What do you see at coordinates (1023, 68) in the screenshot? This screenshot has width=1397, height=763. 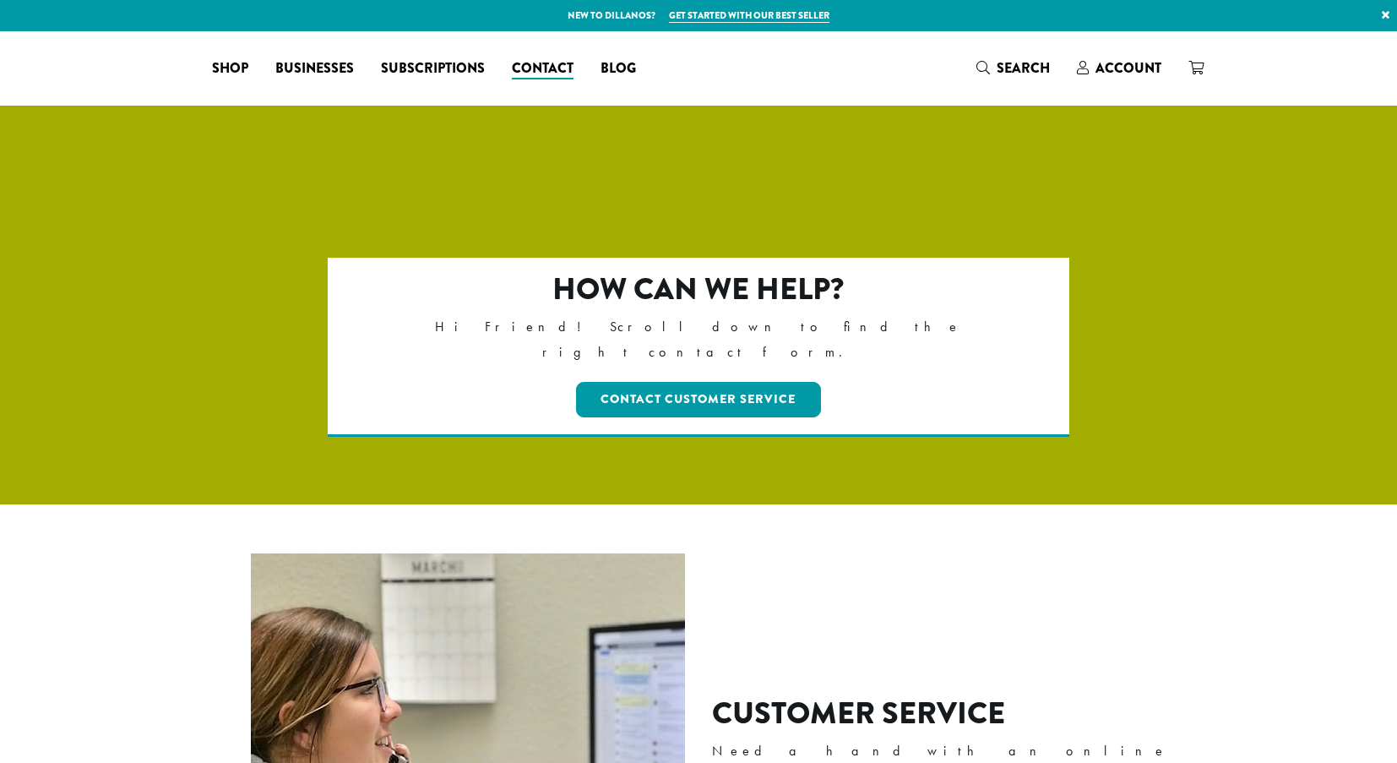 I see `span: Search` at bounding box center [1023, 68].